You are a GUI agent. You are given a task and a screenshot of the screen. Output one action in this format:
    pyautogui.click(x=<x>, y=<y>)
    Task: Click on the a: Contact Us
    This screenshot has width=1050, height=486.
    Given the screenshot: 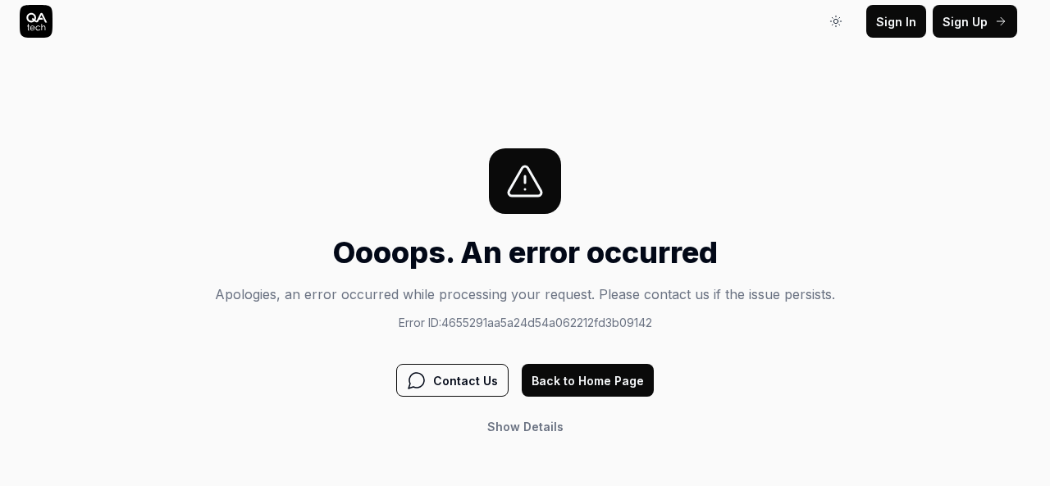 What is the action you would take?
    pyautogui.click(x=452, y=380)
    